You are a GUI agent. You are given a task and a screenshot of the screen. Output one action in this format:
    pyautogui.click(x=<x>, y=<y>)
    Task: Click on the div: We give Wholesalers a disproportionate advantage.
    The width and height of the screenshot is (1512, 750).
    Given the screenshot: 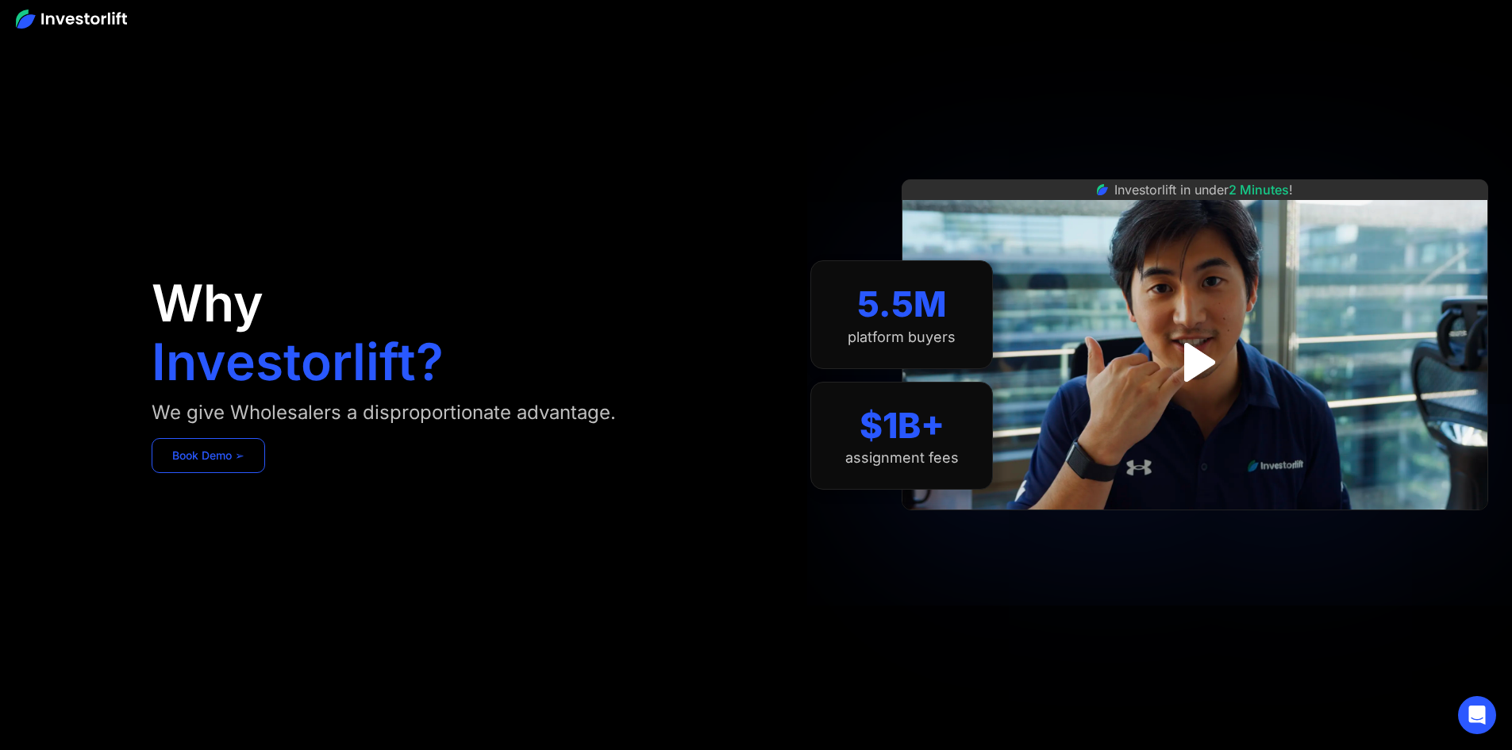 What is the action you would take?
    pyautogui.click(x=383, y=413)
    